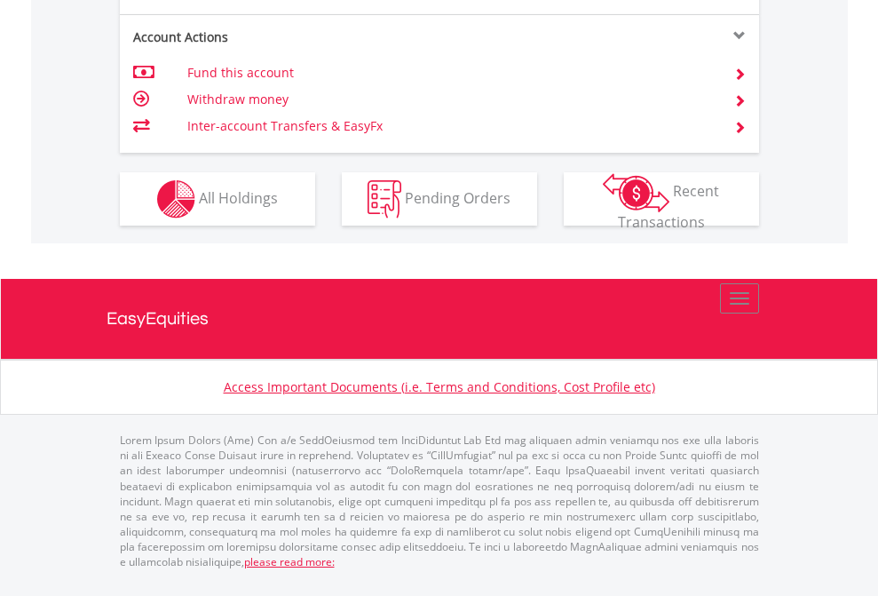  Describe the element at coordinates (457, 197) in the screenshot. I see `span: Pending Orders` at that location.